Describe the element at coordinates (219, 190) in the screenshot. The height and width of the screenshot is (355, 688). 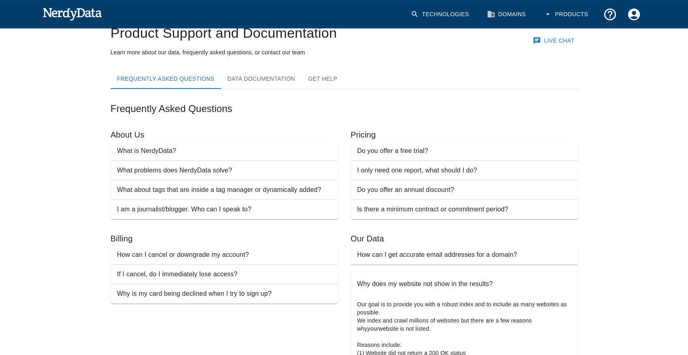
I see `p: What about tags that are inside a tag manager or dynamically added?` at that location.